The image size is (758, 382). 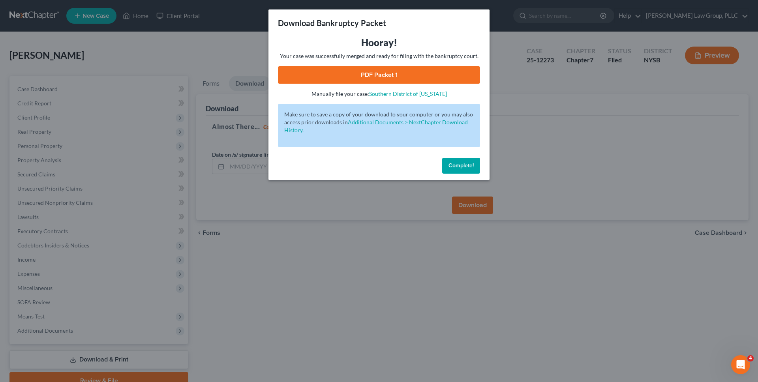 I want to click on h3: Hooray!, so click(x=379, y=43).